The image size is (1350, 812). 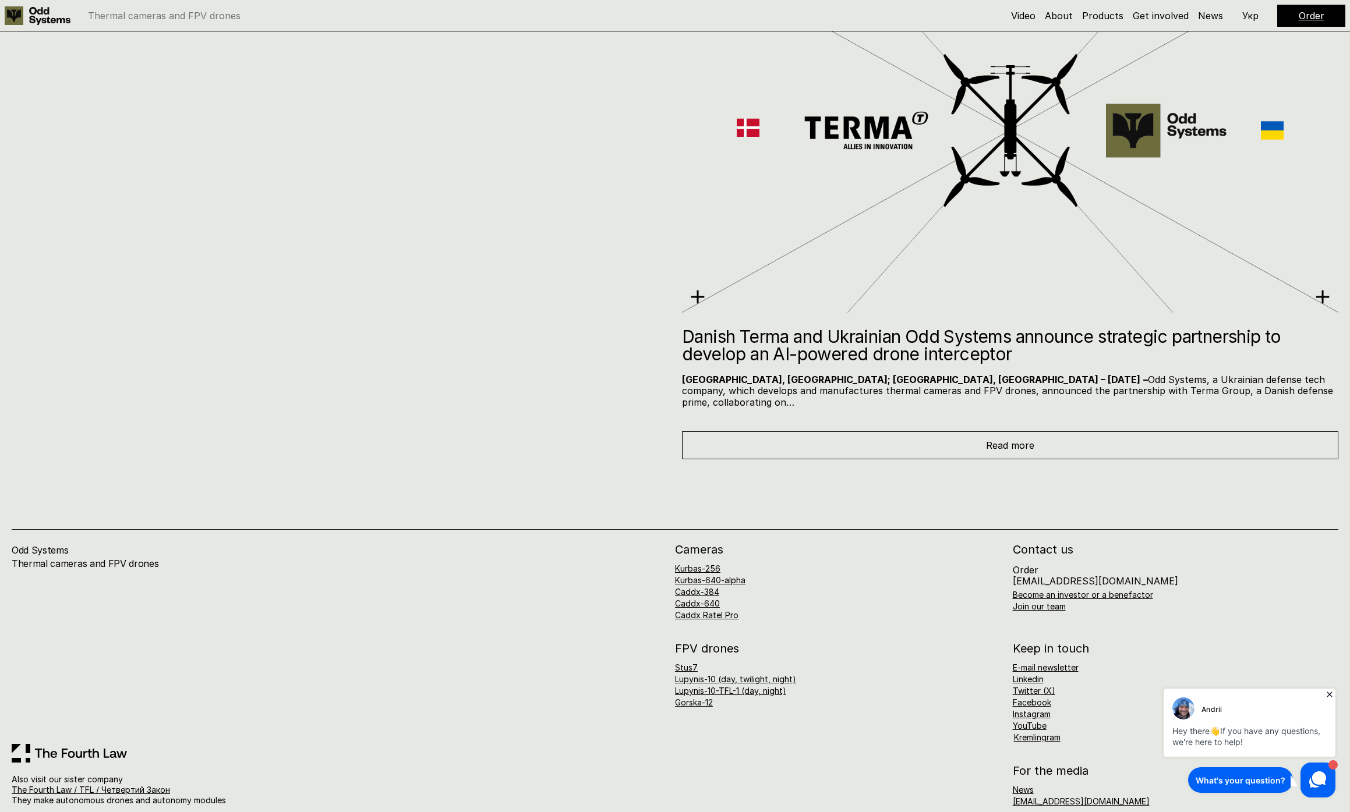 What do you see at coordinates (89, 51) in the screenshot?
I see `p: Hey there If you have any questions, we're here to help!` at bounding box center [89, 51].